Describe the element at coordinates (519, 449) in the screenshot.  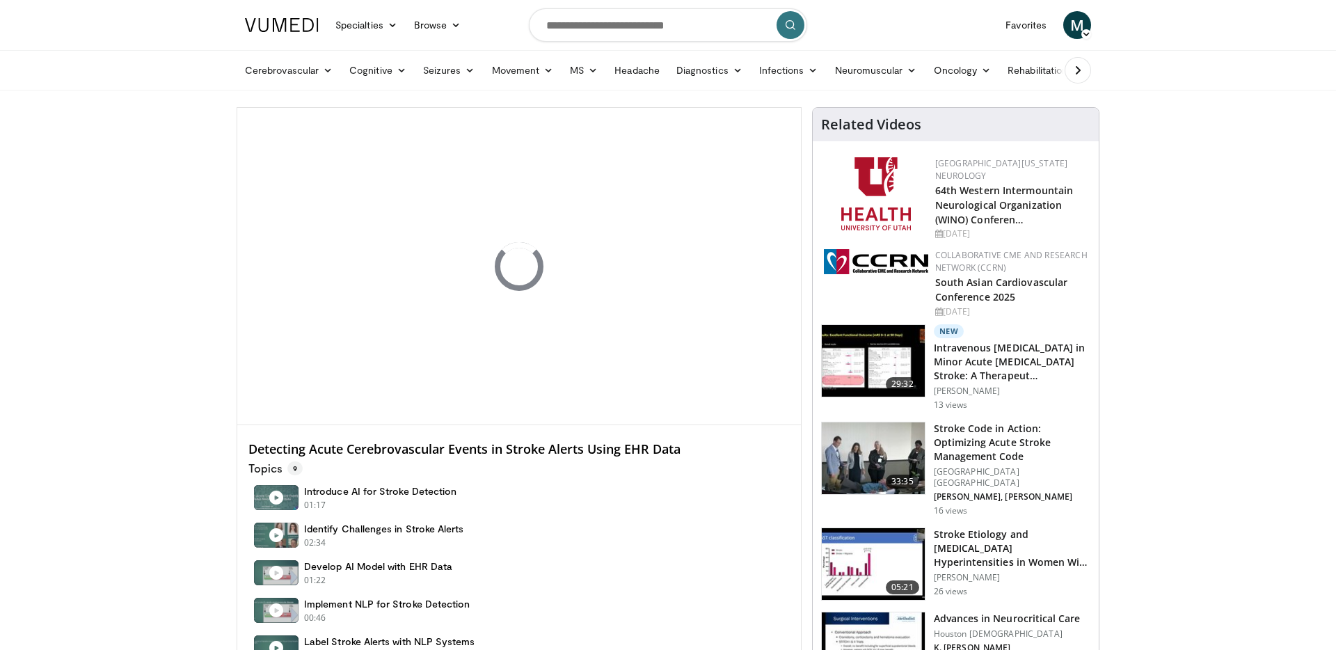
I see `h4: Detecting Acute Cerebrovascular Events in Stroke Alerts Using EHR Data` at that location.